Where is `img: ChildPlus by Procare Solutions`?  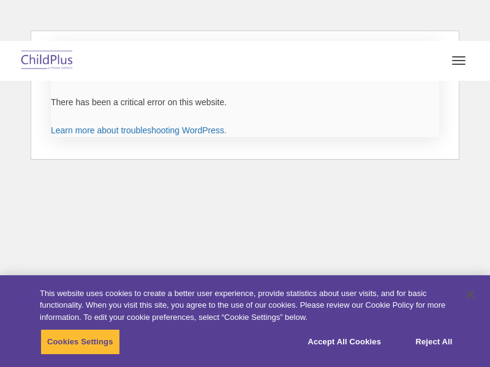
img: ChildPlus by Procare Solutions is located at coordinates (47, 61).